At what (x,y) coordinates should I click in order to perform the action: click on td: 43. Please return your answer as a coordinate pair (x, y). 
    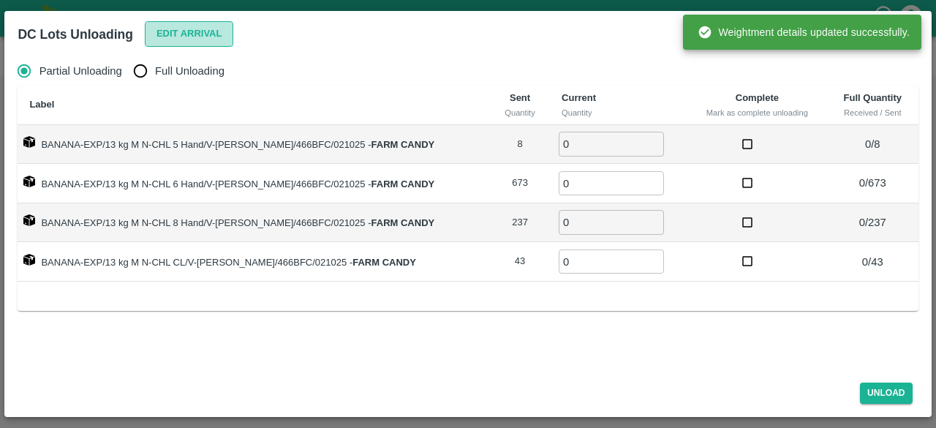
    Looking at the image, I should click on (520, 262).